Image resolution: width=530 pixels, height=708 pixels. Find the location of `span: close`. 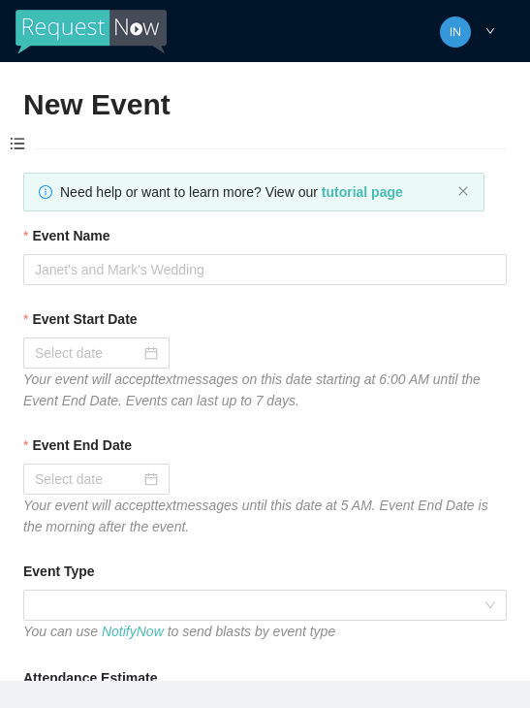

span: close is located at coordinates (463, 191).